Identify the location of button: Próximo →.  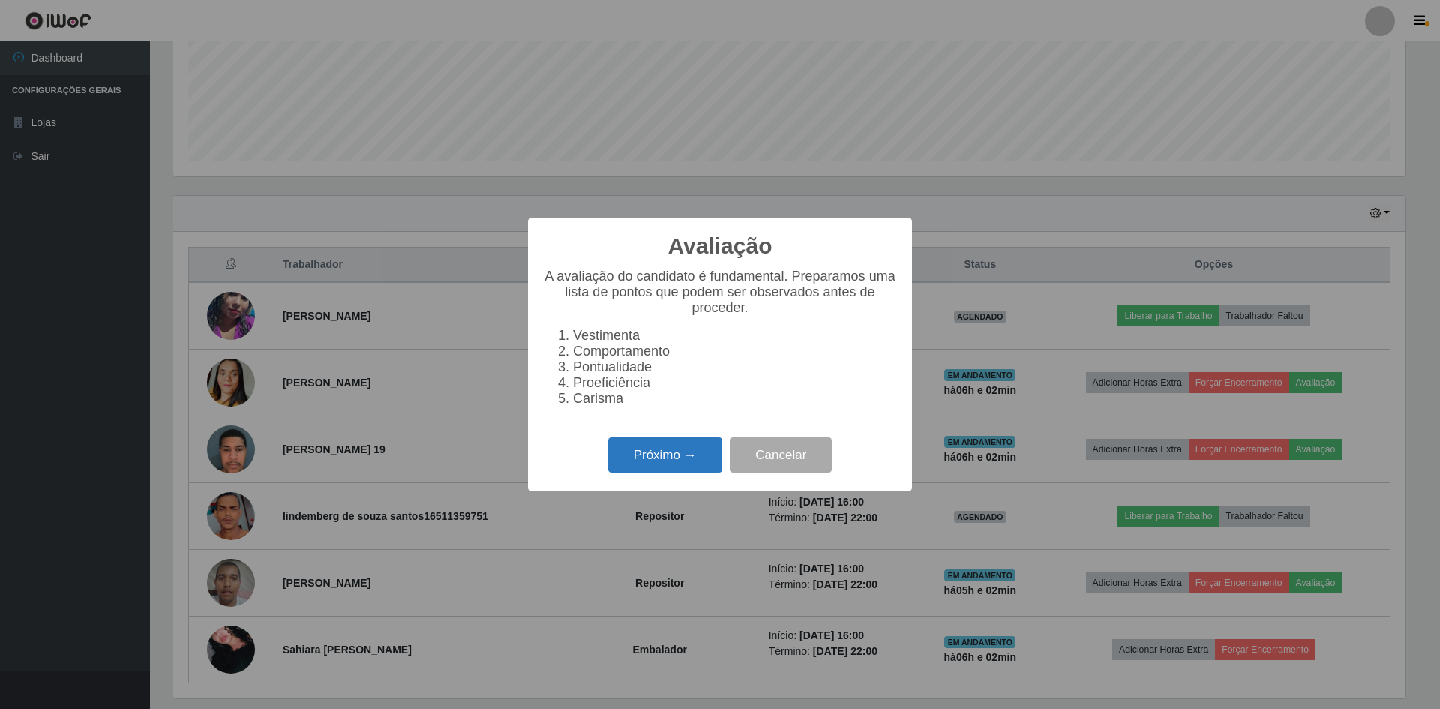
(665, 454).